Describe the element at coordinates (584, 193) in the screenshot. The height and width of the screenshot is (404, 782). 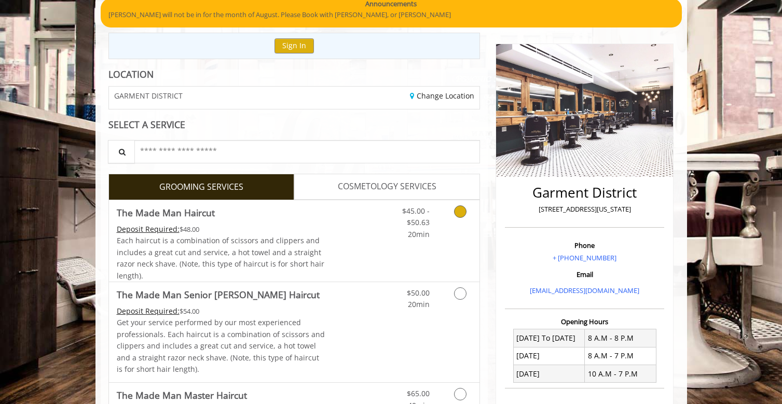
I see `h2: Garment District` at that location.